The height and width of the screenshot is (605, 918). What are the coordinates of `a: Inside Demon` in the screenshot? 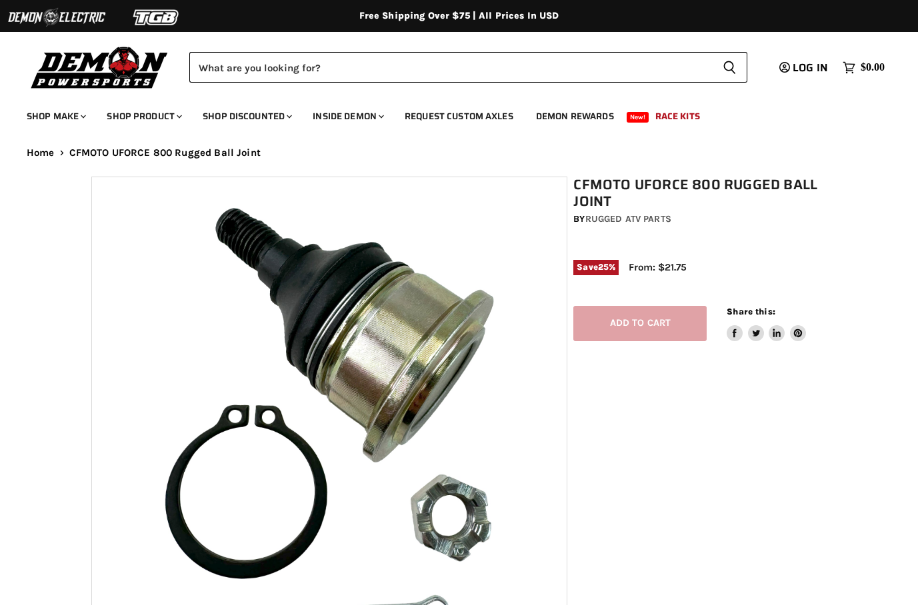 It's located at (347, 116).